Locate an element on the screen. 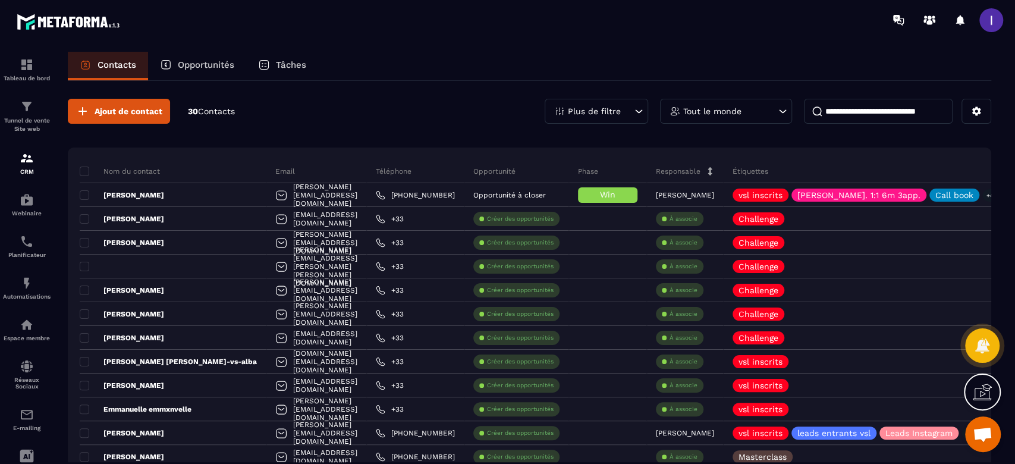  p: Webinaire is located at coordinates (27, 213).